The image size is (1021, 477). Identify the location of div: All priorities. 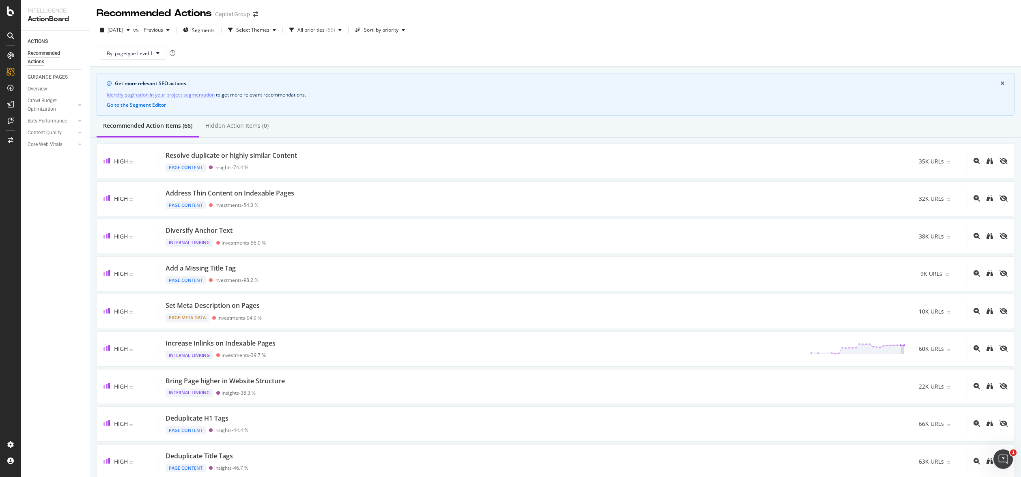
(311, 30).